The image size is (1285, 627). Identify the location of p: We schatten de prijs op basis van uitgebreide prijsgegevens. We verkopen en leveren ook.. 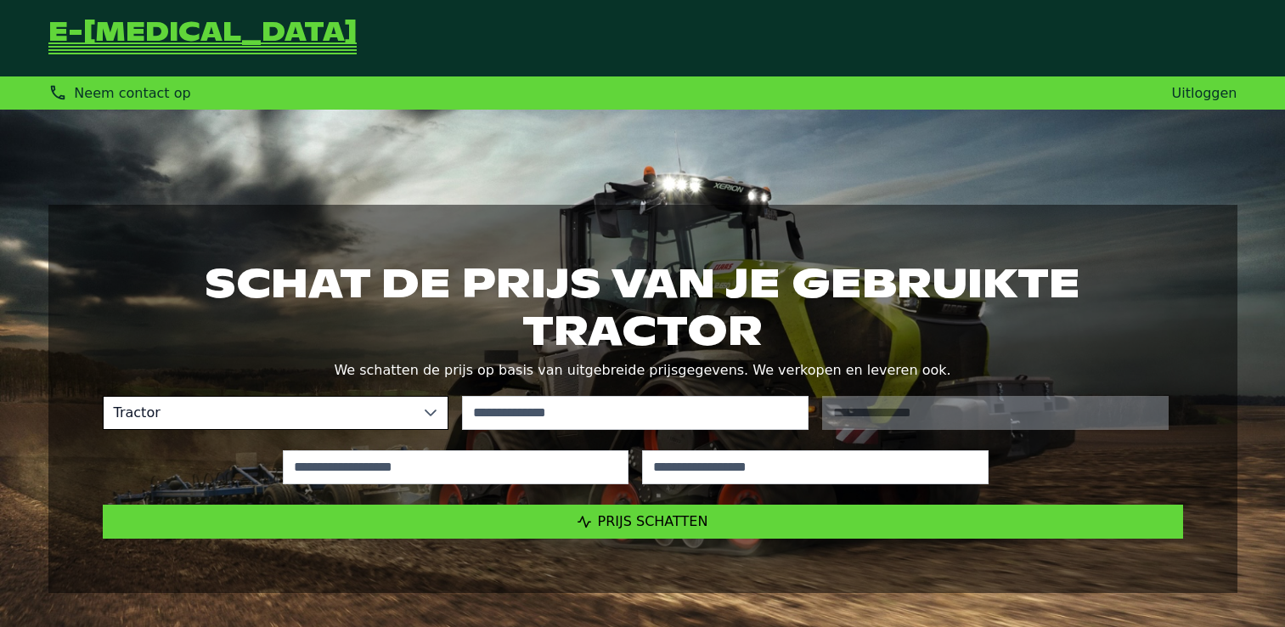
(643, 370).